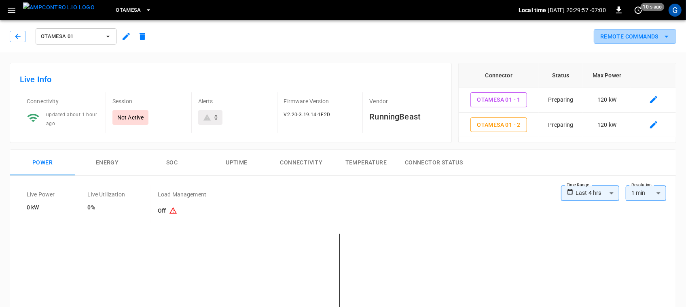 This screenshot has width=686, height=307. I want to click on button: OtaMesa 01 - 2, so click(499, 125).